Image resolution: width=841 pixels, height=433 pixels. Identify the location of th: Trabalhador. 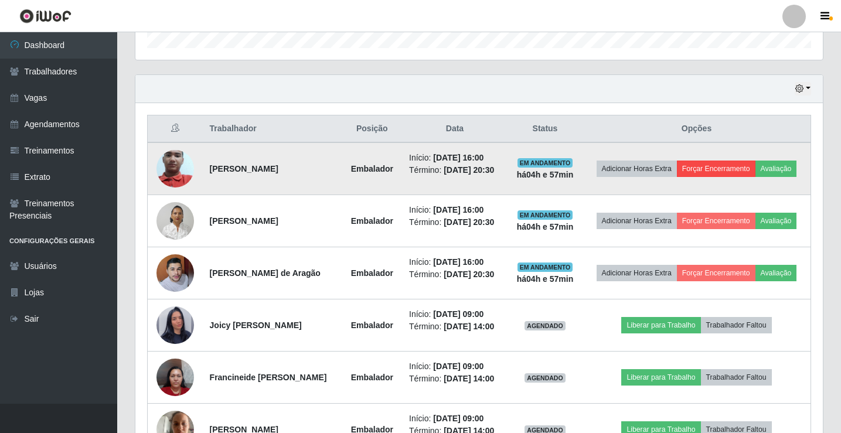
(272, 129).